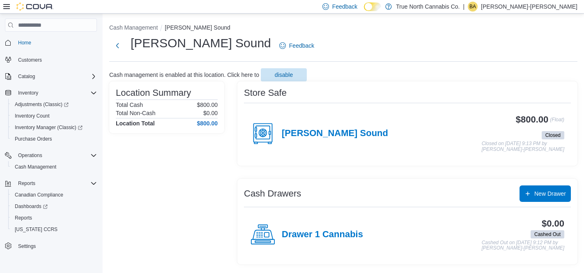  I want to click on h4: Drawer 1 Cannabis, so click(323, 235).